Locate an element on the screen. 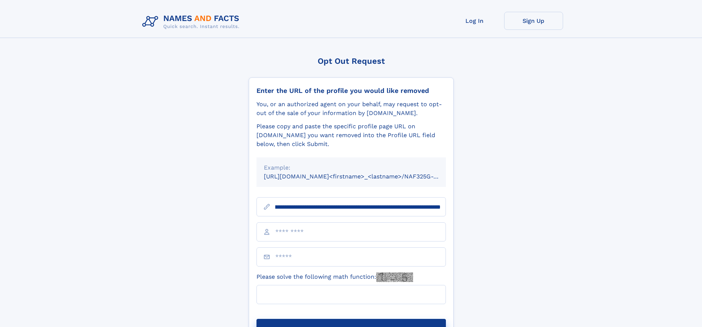 This screenshot has width=702, height=327. div: Enter the URL of the profile you would like removed is located at coordinates (351, 91).